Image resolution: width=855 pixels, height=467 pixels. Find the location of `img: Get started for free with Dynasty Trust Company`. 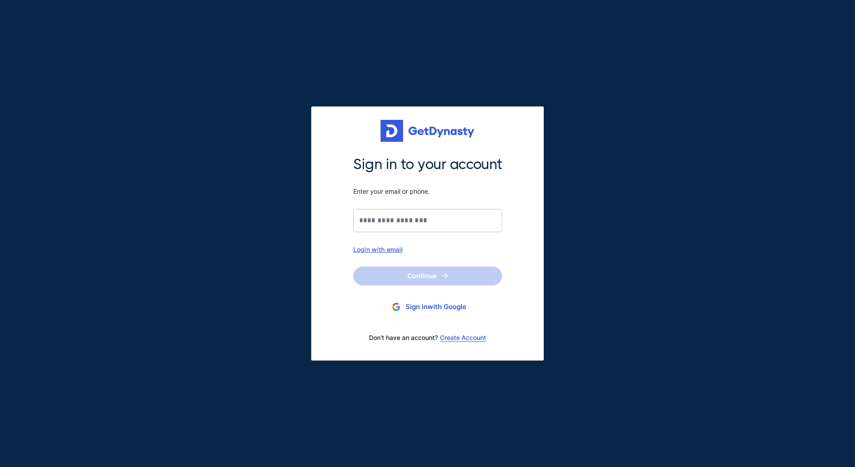

img: Get started for free with Dynasty Trust Company is located at coordinates (428, 131).